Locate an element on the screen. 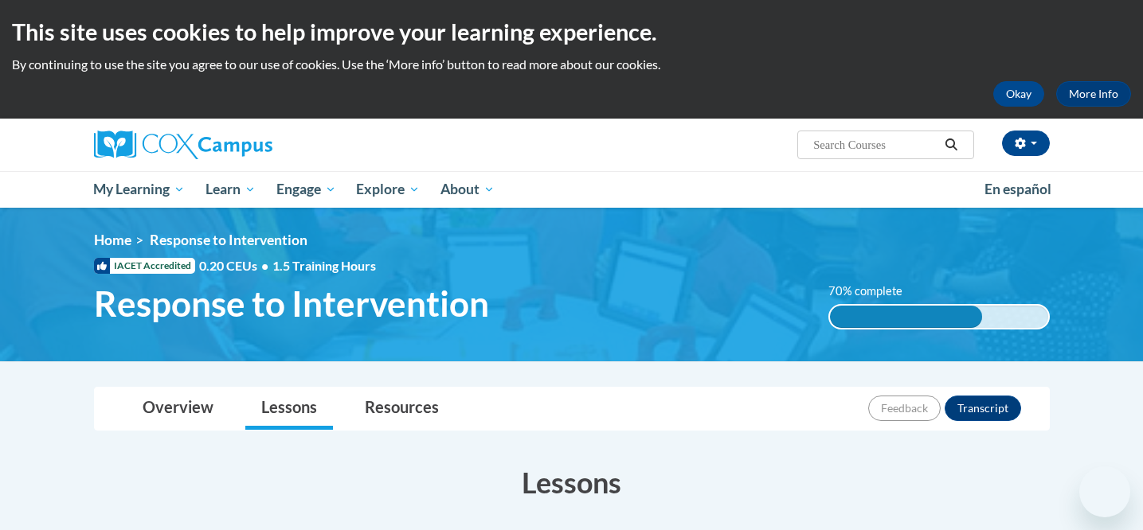 The height and width of the screenshot is (530, 1143). div: Main menu is located at coordinates (572, 190).